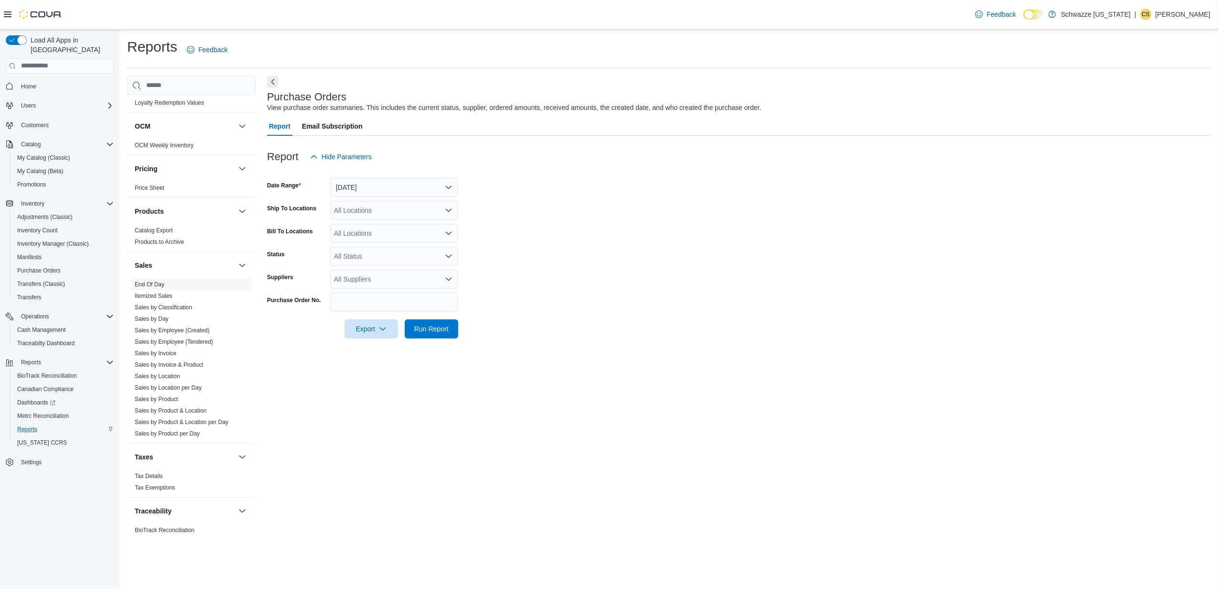 The image size is (1218, 589). Describe the element at coordinates (146, 169) in the screenshot. I see `h3: Pricing` at that location.